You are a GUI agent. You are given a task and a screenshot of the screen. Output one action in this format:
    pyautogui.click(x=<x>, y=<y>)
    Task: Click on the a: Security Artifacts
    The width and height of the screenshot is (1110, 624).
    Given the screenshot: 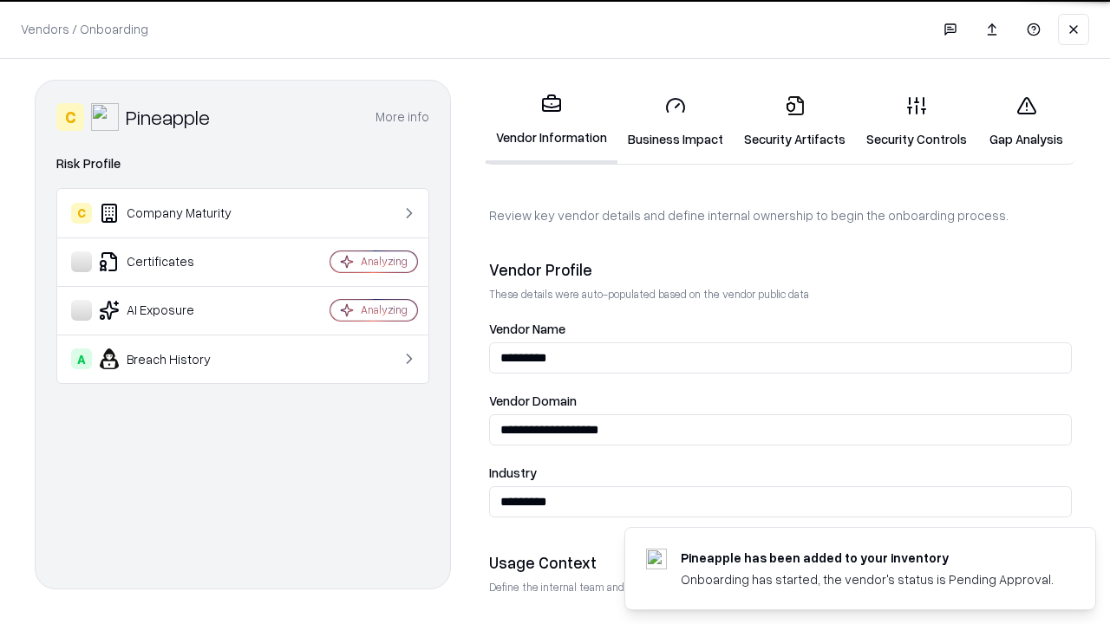 What is the action you would take?
    pyautogui.click(x=794, y=121)
    